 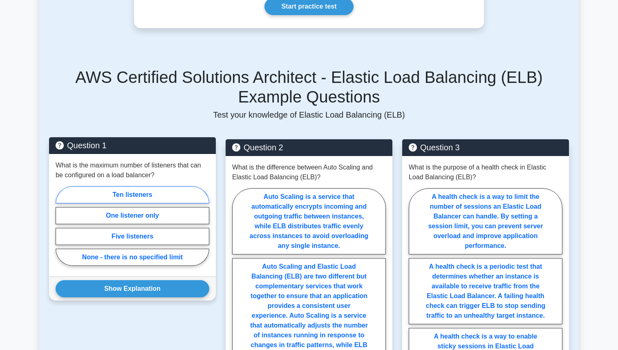 What do you see at coordinates (132, 216) in the screenshot?
I see `label: One listener only` at bounding box center [132, 216].